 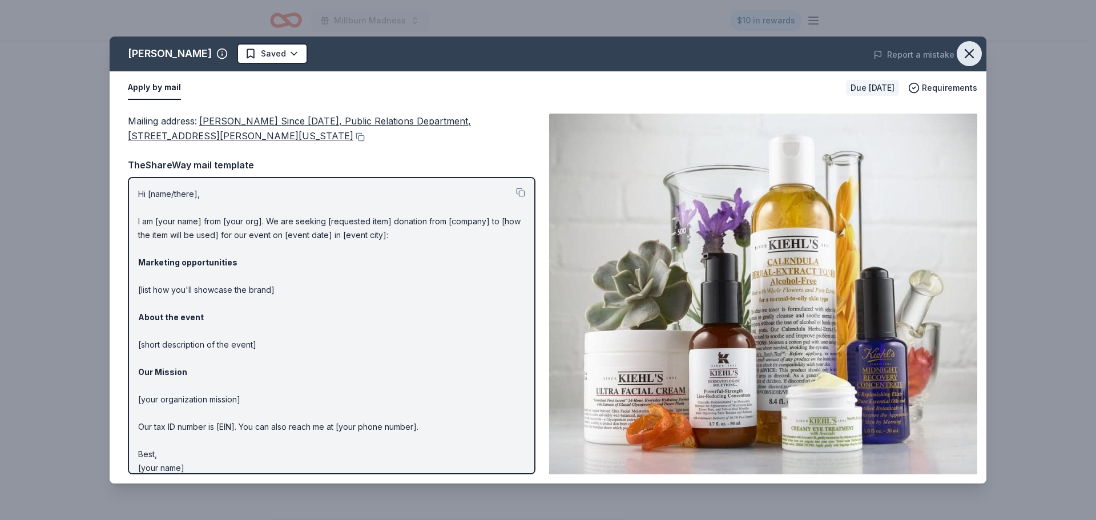 What do you see at coordinates (272, 54) in the screenshot?
I see `button: Saved` at bounding box center [272, 54].